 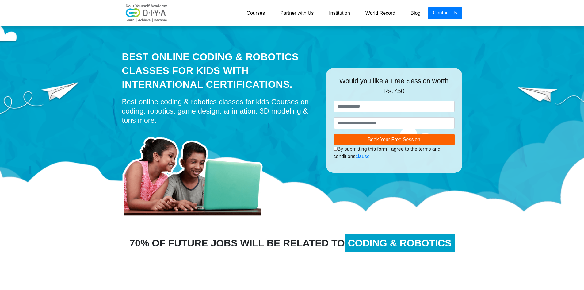 What do you see at coordinates (394, 88) in the screenshot?
I see `div: Would you like a Free Session worth Rs.750` at bounding box center [394, 88].